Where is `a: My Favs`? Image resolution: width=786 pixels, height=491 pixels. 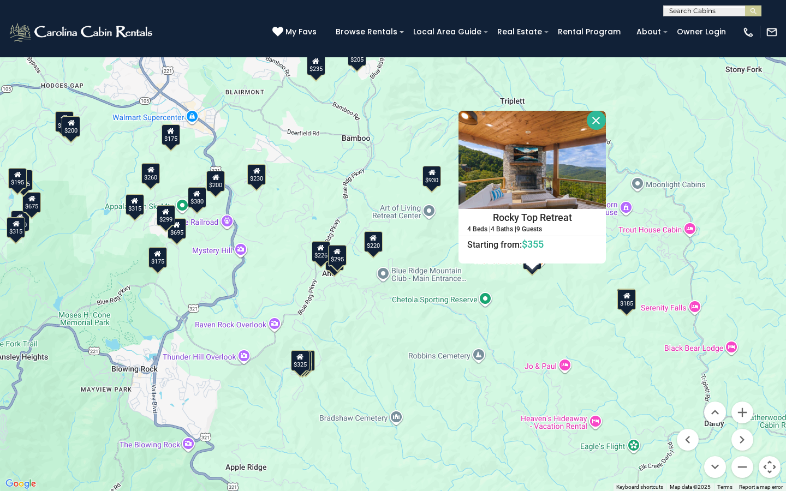
a: My Favs is located at coordinates (296, 32).